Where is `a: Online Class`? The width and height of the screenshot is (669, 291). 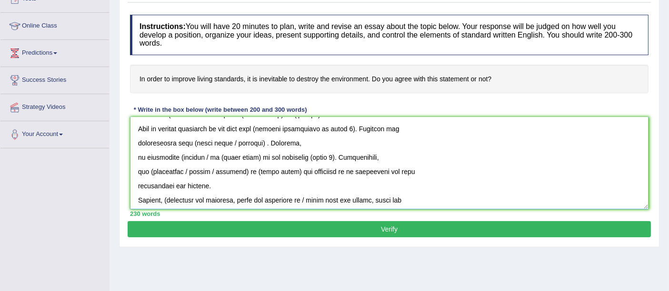 a: Online Class is located at coordinates (55, 25).